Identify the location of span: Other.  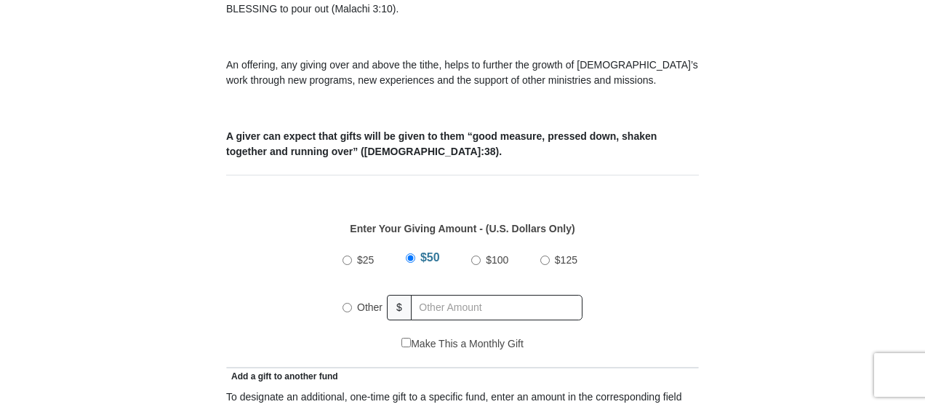
(369, 307).